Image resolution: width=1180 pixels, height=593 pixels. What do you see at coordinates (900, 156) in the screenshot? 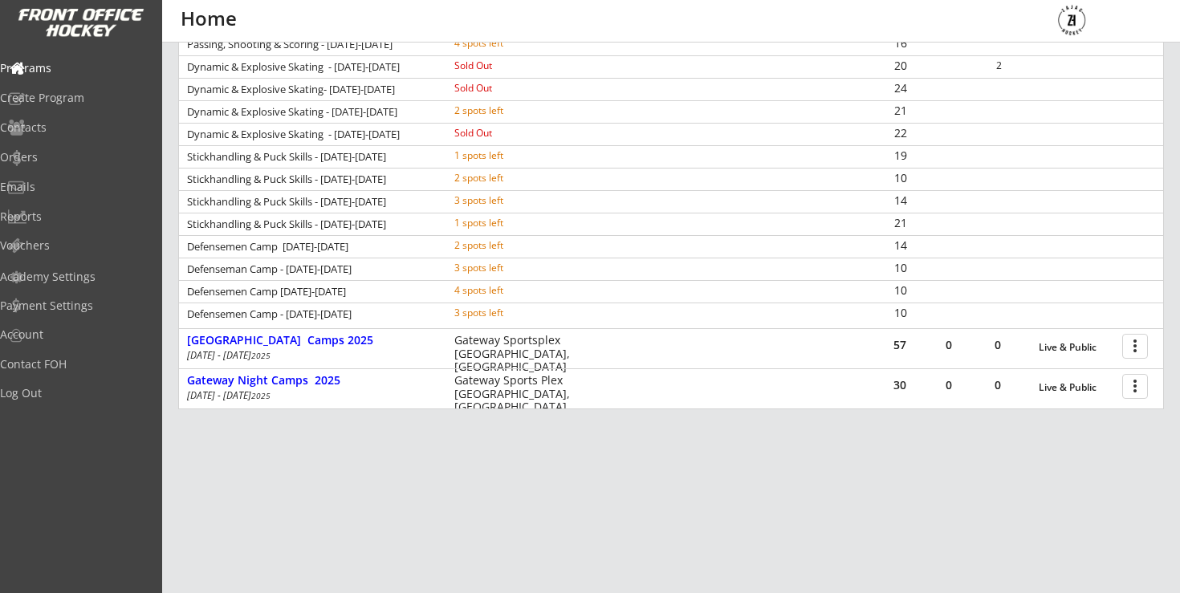
I see `div: 19` at bounding box center [900, 156].